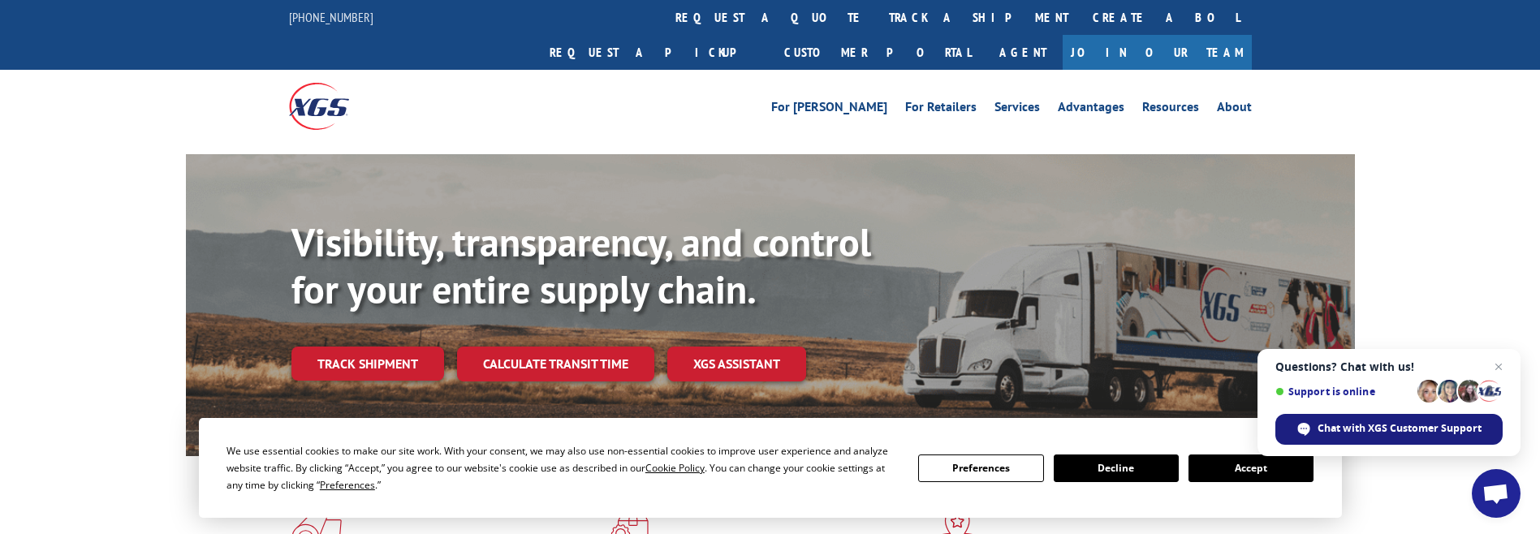 Image resolution: width=1540 pixels, height=534 pixels. I want to click on a: Advantages, so click(1091, 110).